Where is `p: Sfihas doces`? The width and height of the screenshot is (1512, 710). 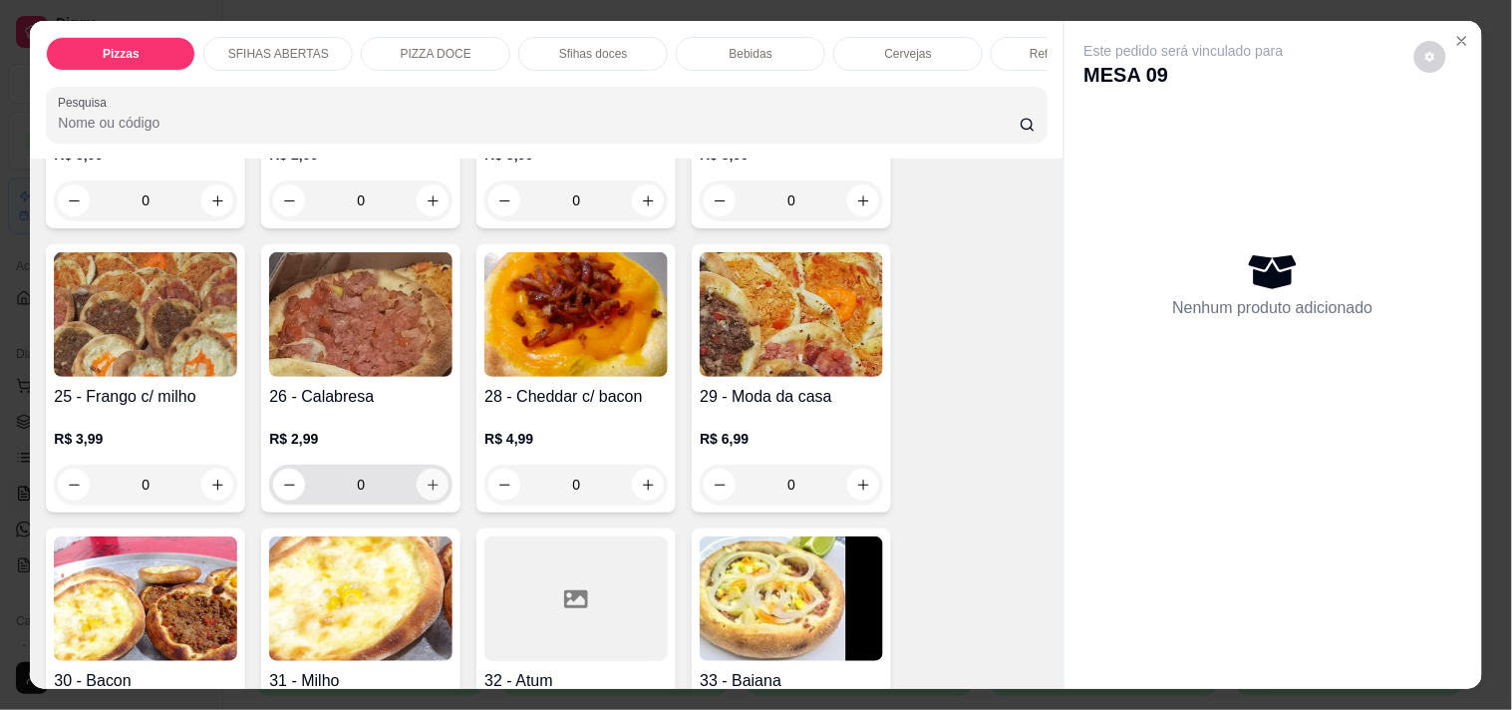 p: Sfihas doces is located at coordinates (593, 54).